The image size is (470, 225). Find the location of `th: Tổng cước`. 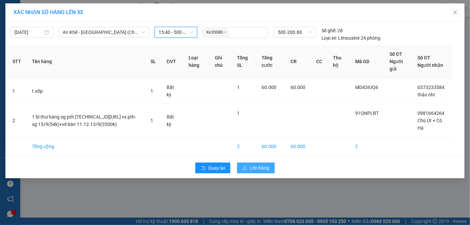

th: Tổng cước is located at coordinates (270, 62).